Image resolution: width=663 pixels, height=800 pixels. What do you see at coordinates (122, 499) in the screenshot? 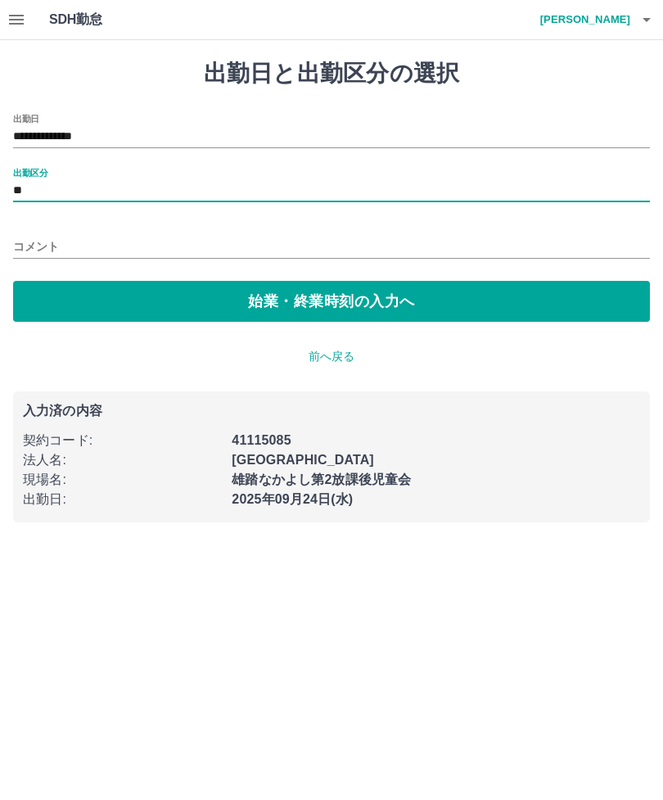
I see `p: 出勤日 :` at bounding box center [122, 499].